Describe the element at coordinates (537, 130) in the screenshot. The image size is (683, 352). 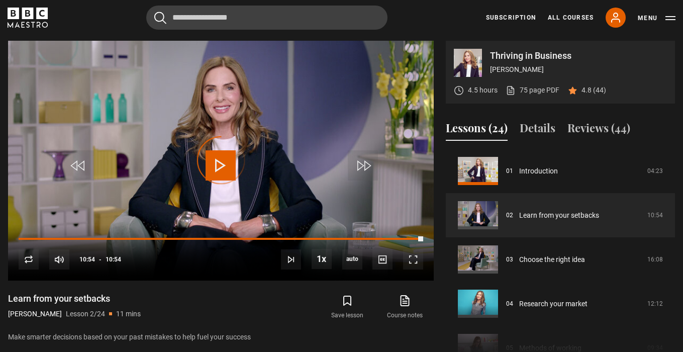
I see `button: Details` at that location.